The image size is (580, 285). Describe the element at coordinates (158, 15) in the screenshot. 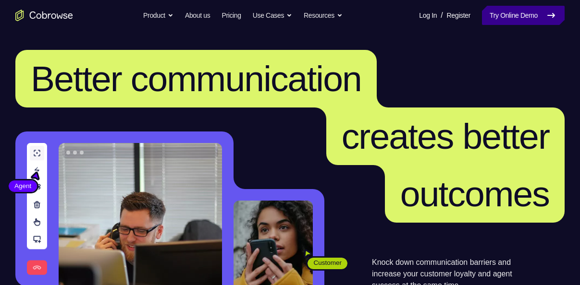

I see `button: Product` at that location.